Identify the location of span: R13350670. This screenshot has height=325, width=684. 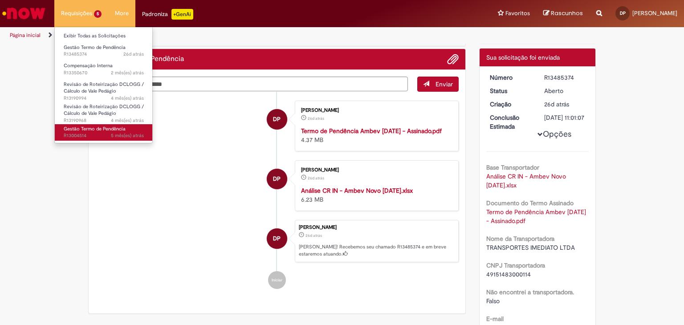
(104, 73).